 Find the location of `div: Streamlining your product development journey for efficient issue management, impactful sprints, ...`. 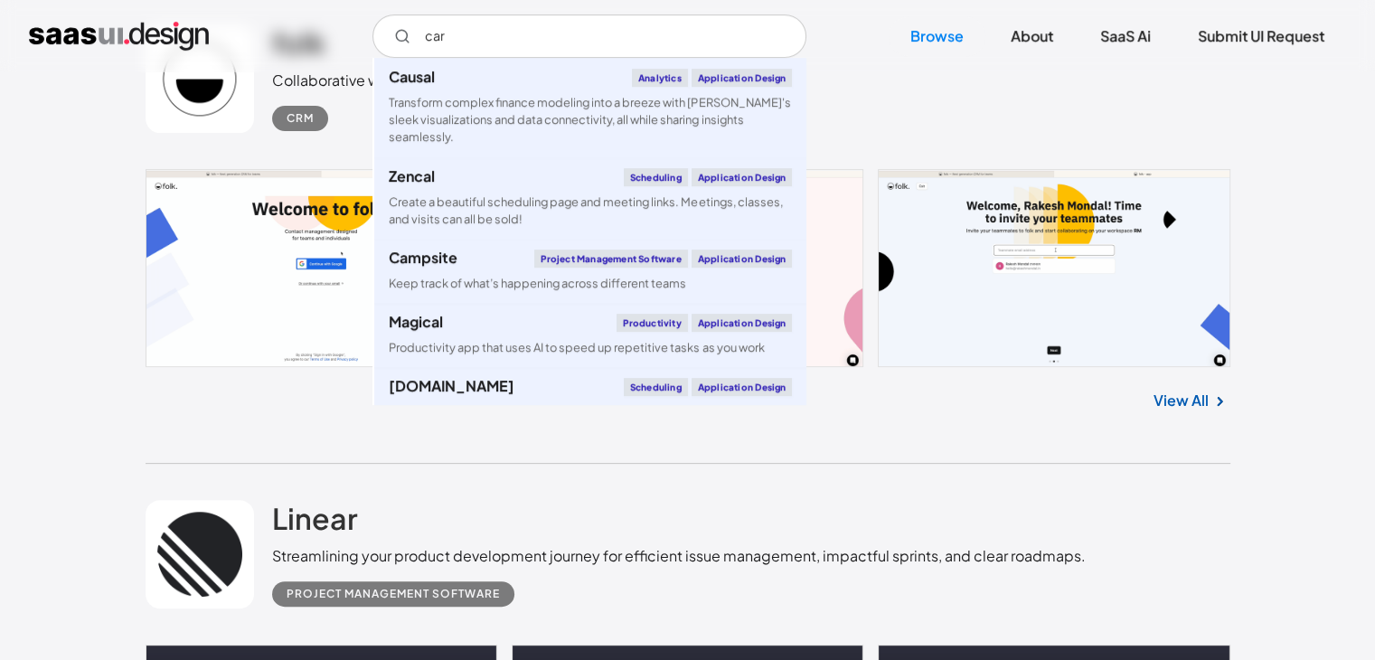

div: Streamlining your product development journey for efficient issue management, impactful sprints, ... is located at coordinates (679, 556).